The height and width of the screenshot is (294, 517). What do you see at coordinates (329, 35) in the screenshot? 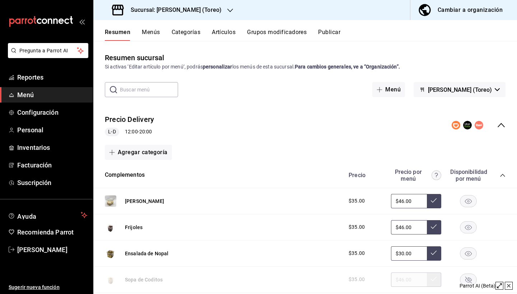
I see `button: Publicar` at bounding box center [329, 35].